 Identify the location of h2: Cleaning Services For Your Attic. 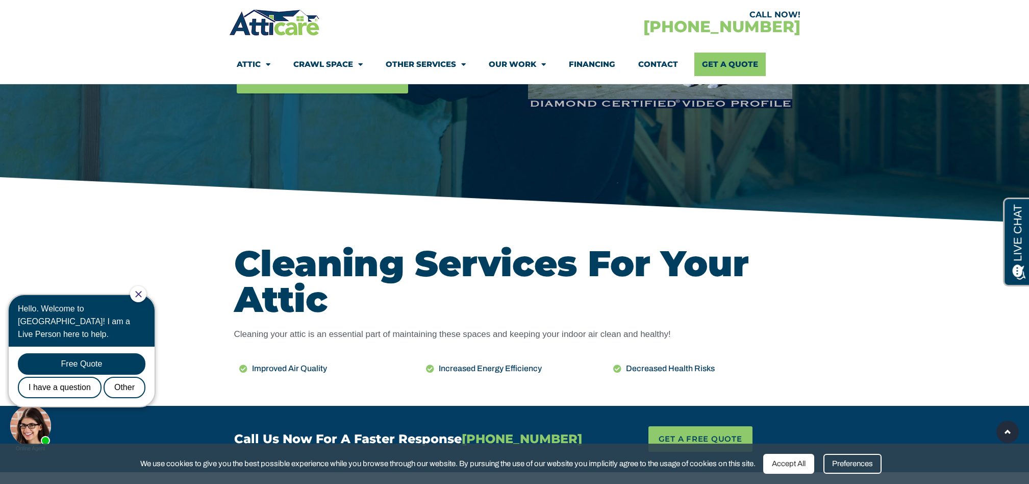
(515, 281).